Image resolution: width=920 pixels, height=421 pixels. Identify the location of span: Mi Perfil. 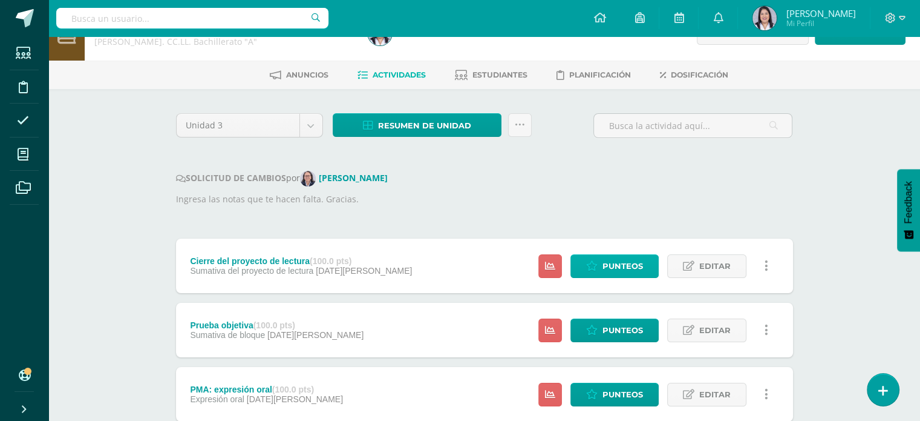
(821, 23).